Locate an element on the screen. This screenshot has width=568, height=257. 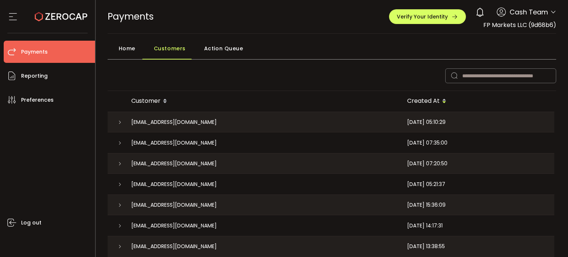
div: Customer is located at coordinates (263, 101).